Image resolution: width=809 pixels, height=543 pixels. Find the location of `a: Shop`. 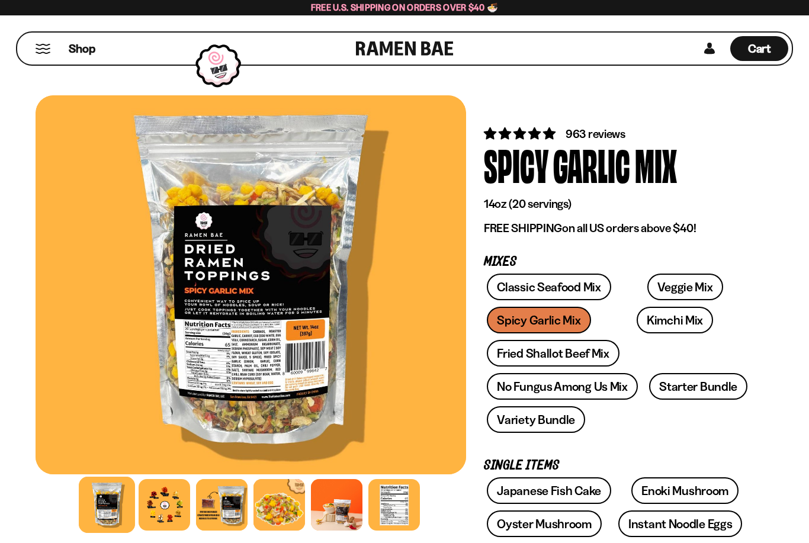

a: Shop is located at coordinates (82, 49).